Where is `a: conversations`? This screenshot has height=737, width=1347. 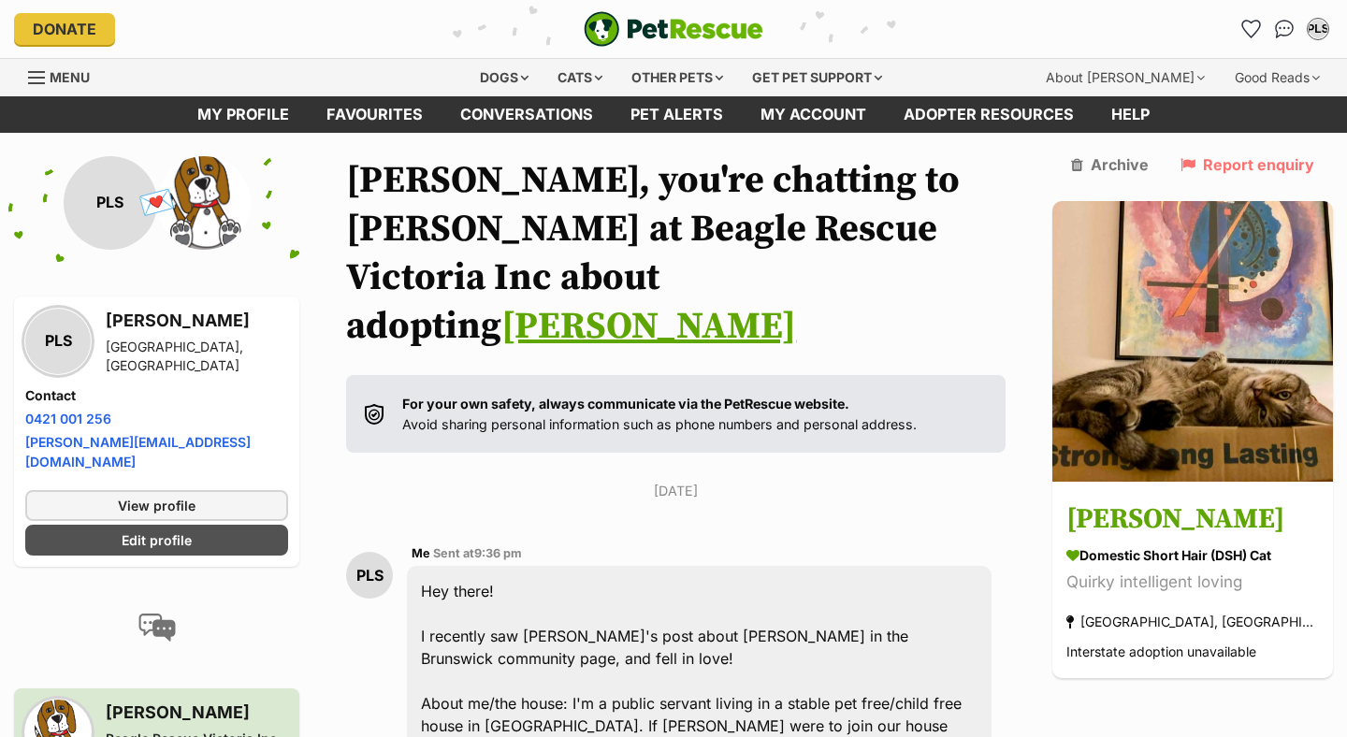
a: conversations is located at coordinates (527, 114).